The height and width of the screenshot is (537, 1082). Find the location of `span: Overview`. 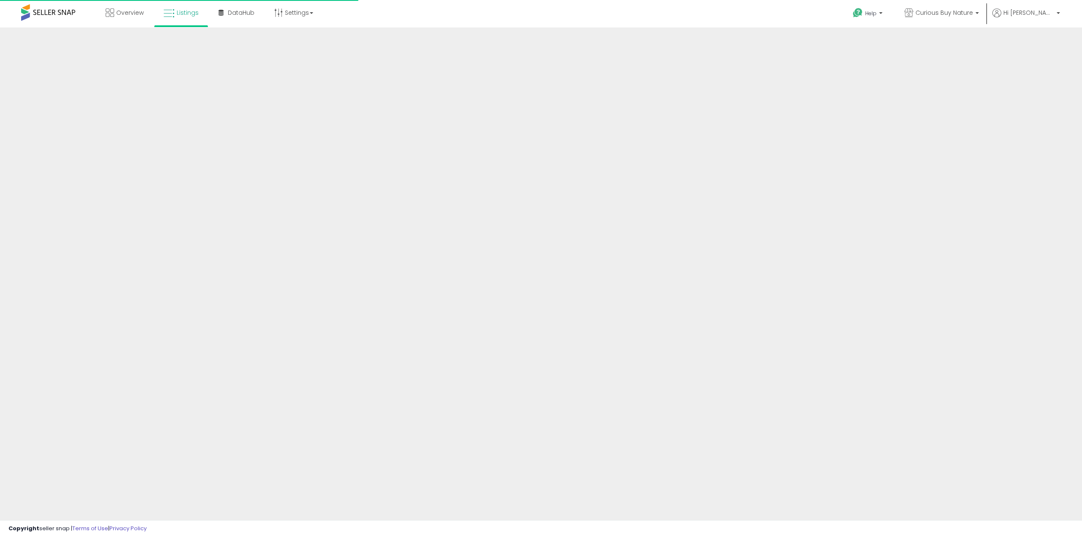

span: Overview is located at coordinates (130, 13).